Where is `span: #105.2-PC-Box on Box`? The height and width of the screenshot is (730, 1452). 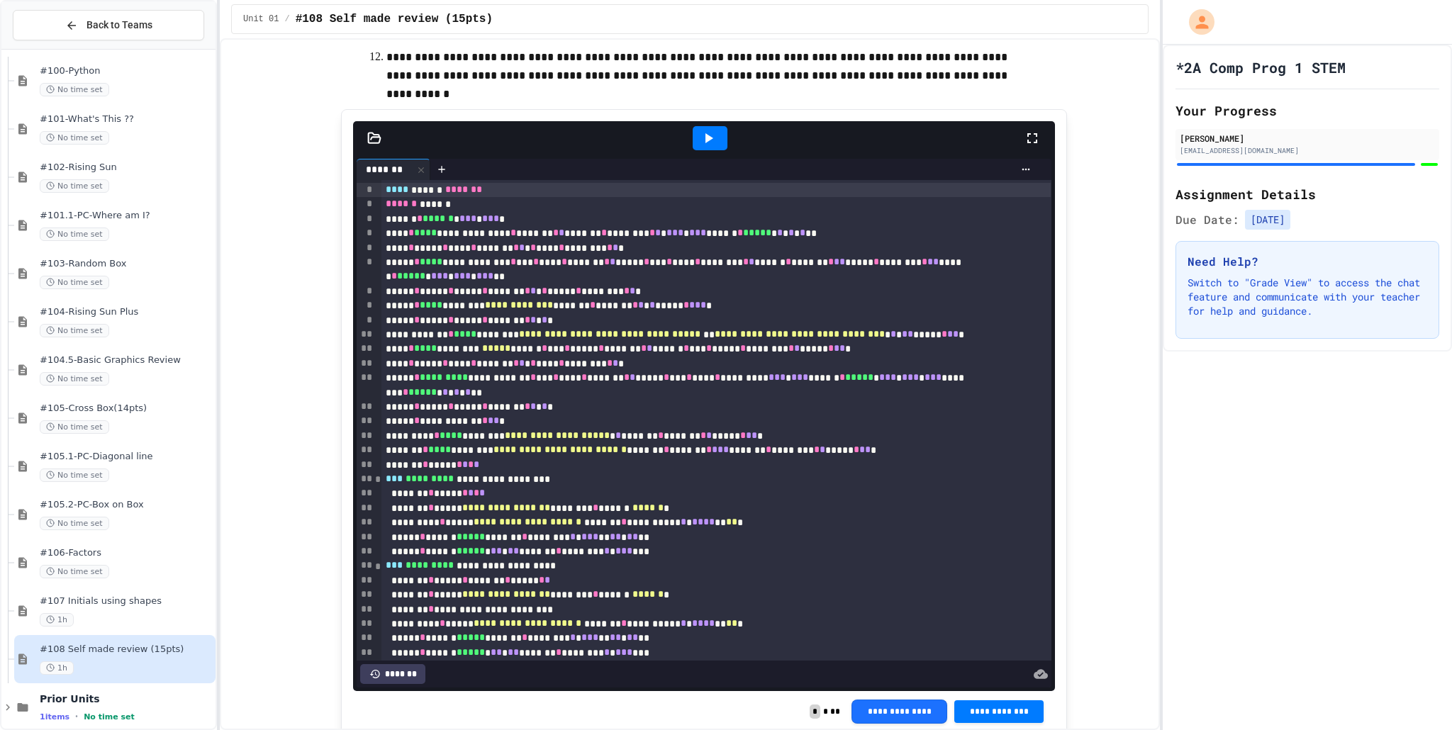
span: #105.2-PC-Box on Box is located at coordinates (126, 505).